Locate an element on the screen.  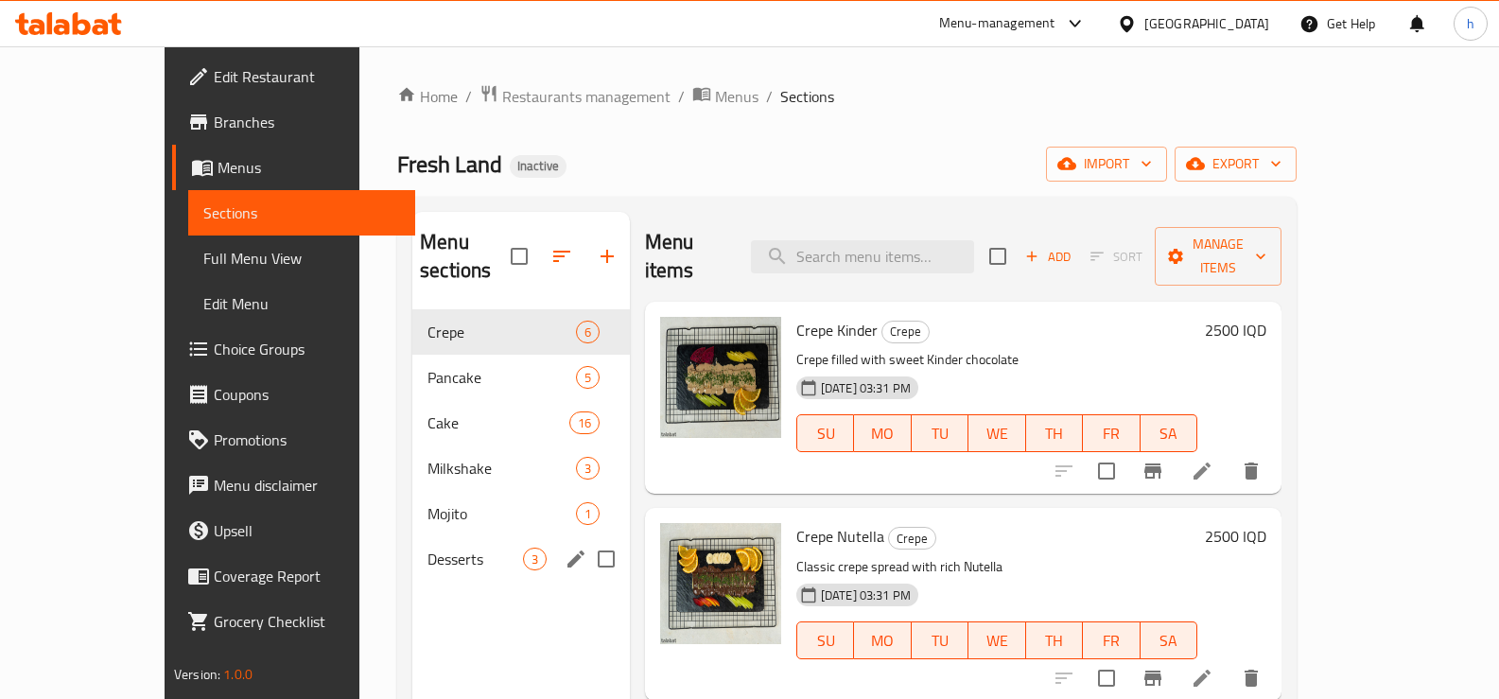
span: Coverage Report is located at coordinates (306, 576).